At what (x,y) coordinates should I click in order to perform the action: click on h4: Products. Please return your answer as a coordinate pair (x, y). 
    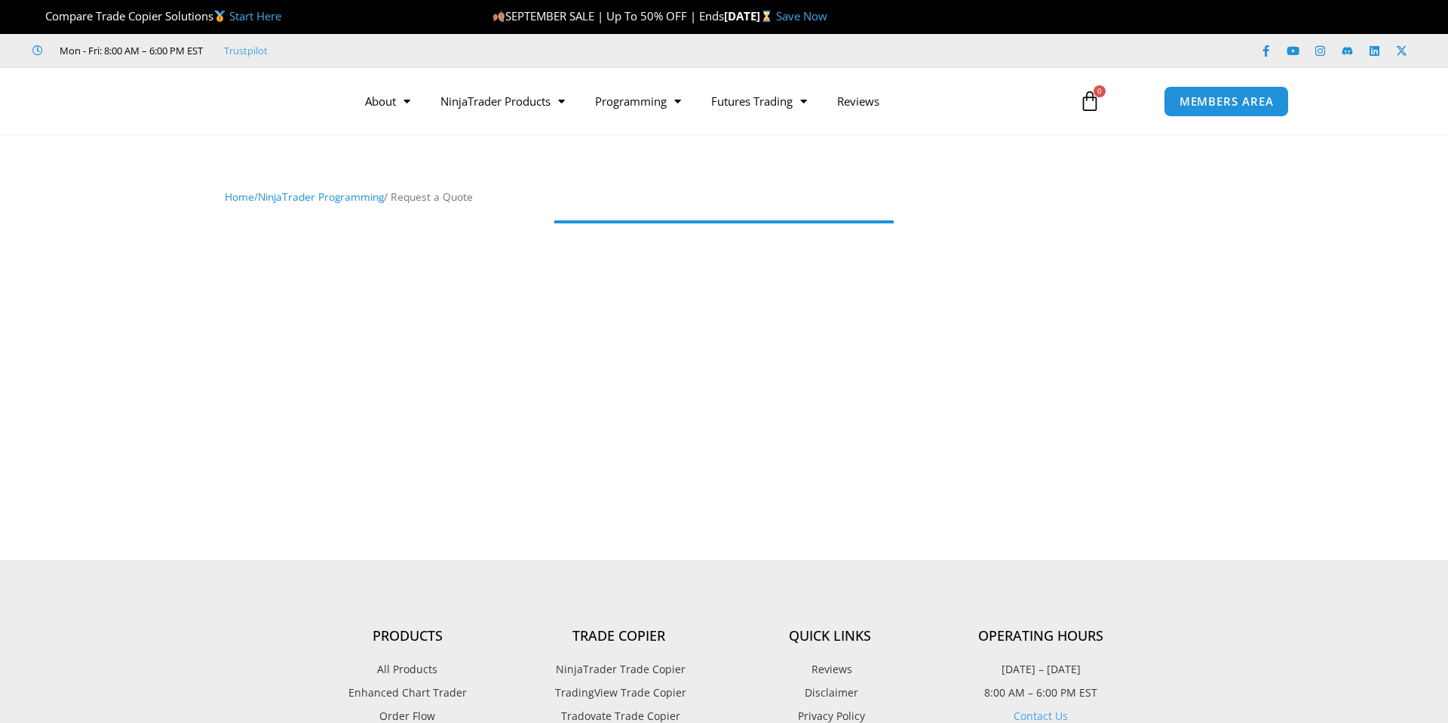
    Looking at the image, I should click on (407, 636).